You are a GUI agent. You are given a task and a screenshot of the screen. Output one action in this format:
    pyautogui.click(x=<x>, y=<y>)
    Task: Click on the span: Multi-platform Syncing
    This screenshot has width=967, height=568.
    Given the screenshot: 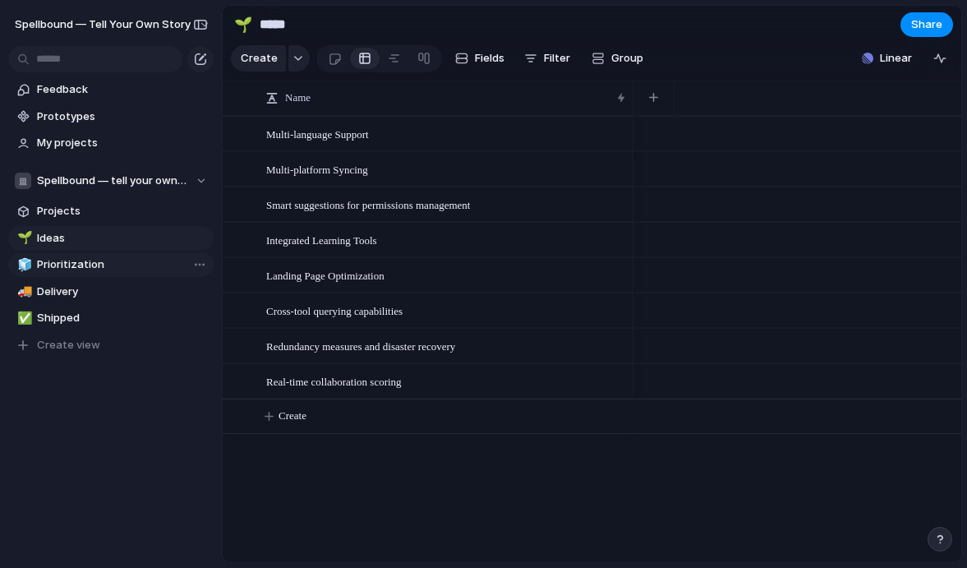 What is the action you would take?
    pyautogui.click(x=317, y=168)
    